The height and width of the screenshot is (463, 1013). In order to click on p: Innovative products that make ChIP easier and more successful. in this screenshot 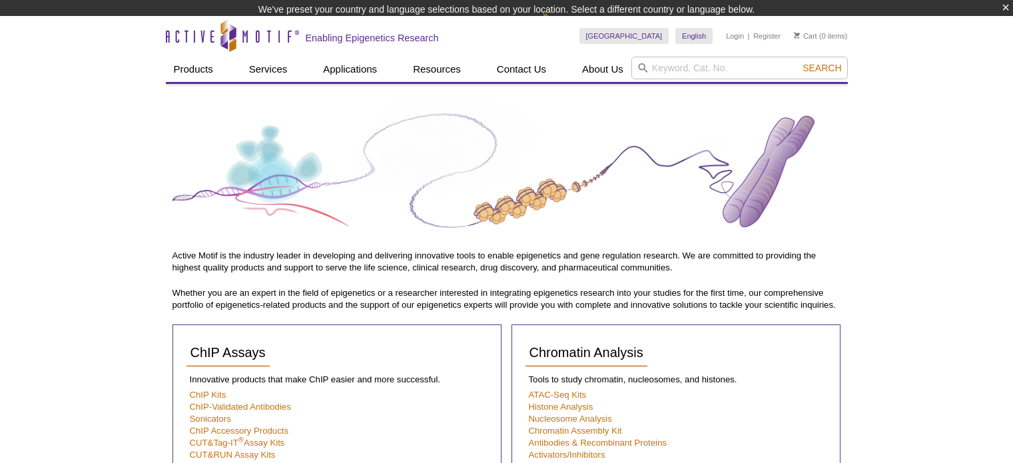, I will do `click(337, 379)`.